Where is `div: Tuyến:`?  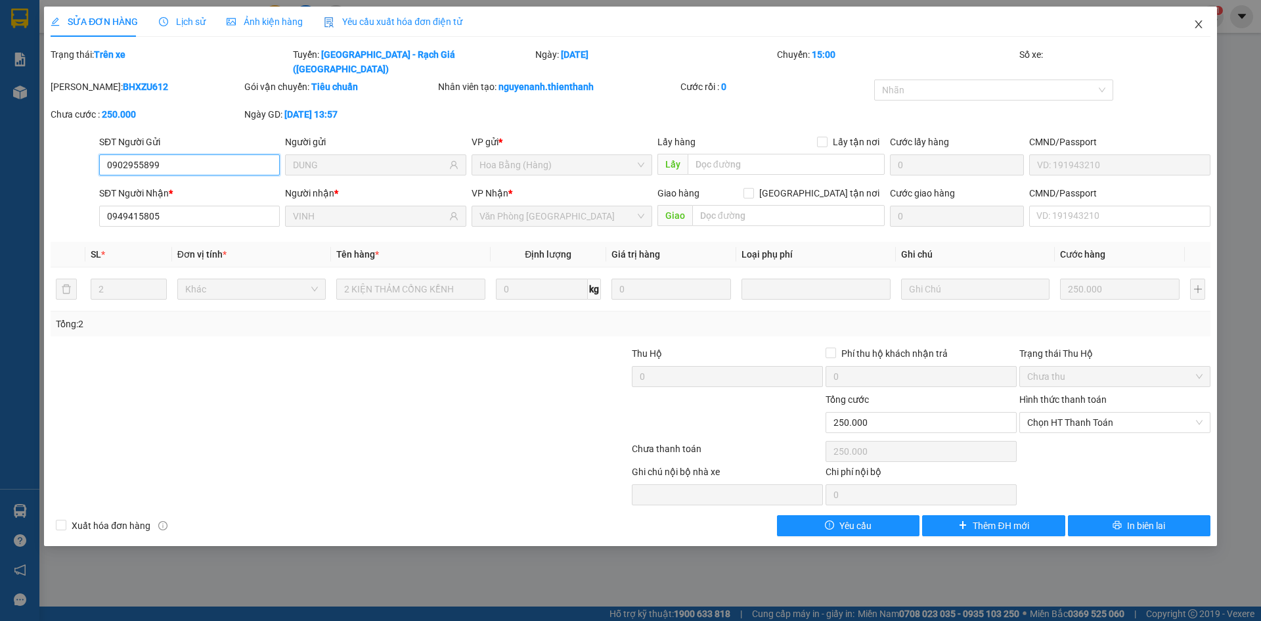 div: Tuyến: is located at coordinates (412, 62).